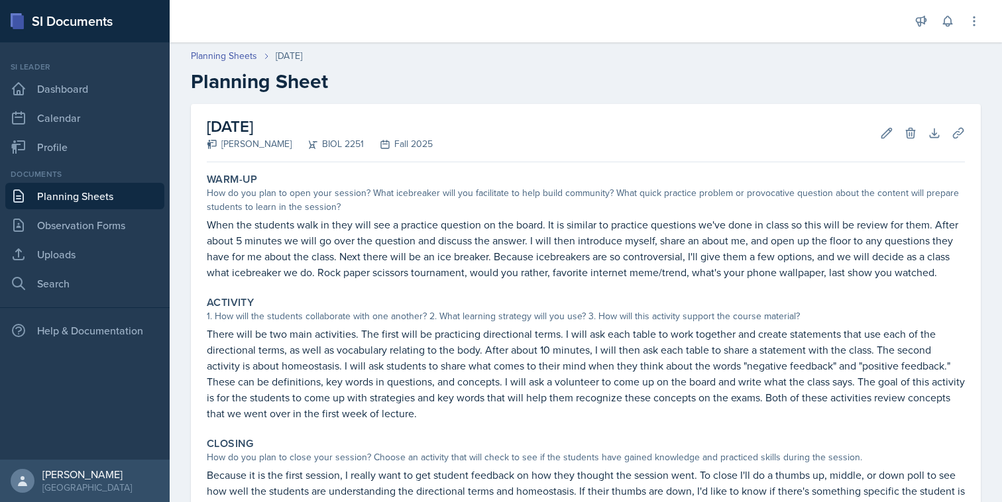 The image size is (1002, 502). What do you see at coordinates (85, 67) in the screenshot?
I see `div: Si leader` at bounding box center [85, 67].